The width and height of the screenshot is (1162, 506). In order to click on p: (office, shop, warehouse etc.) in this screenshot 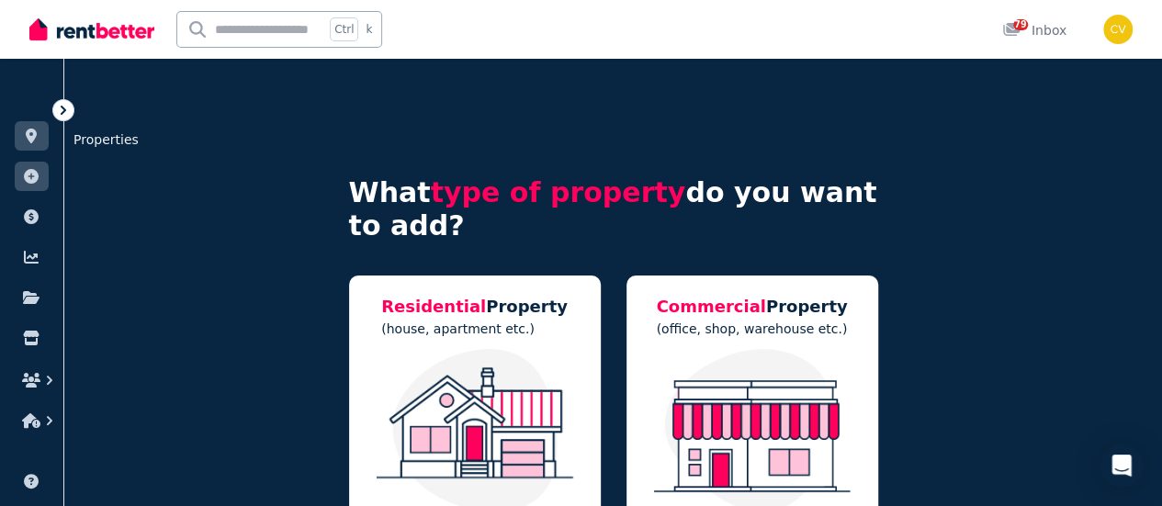, I will do `click(751, 329)`.